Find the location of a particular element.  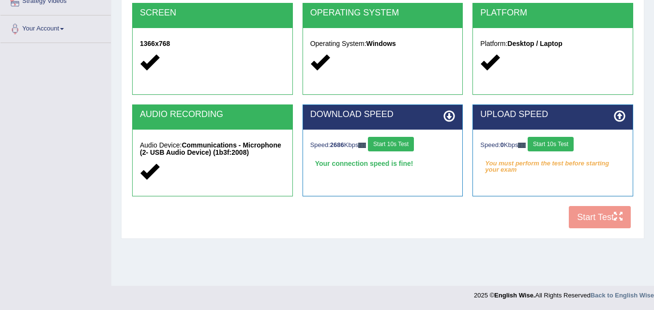

strong: Desktop / Laptop is located at coordinates (535, 44).